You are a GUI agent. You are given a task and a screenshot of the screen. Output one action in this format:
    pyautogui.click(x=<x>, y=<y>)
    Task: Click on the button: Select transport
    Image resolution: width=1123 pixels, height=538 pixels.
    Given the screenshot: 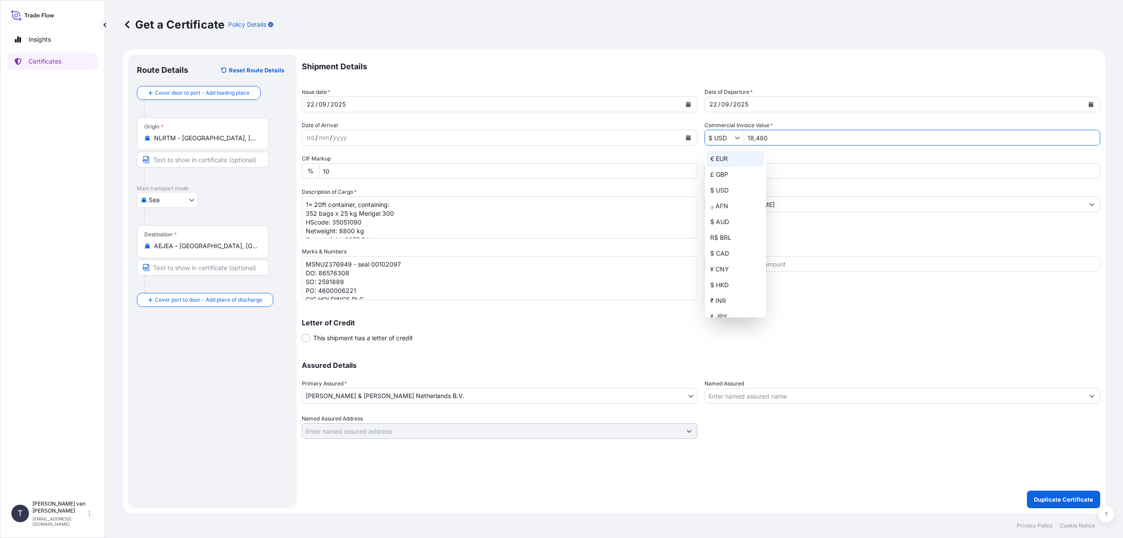 What is the action you would take?
    pyautogui.click(x=168, y=200)
    